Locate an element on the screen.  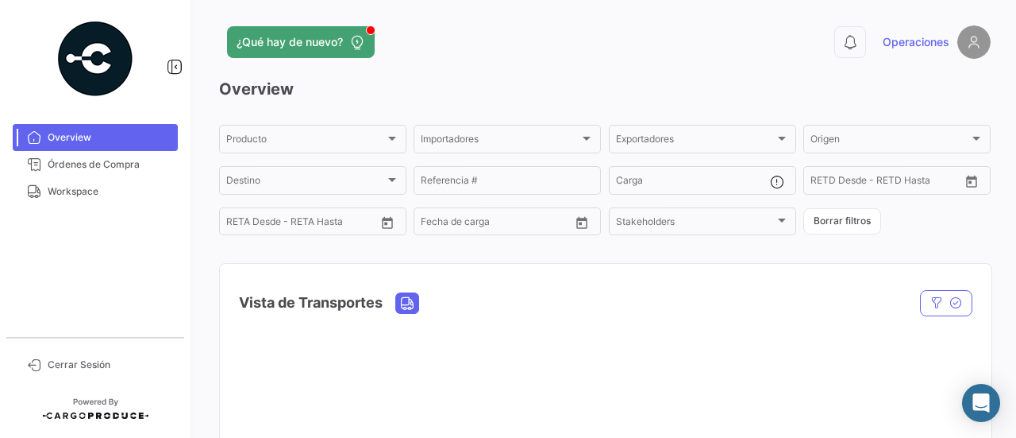
span: Operaciones is located at coordinates (916, 42).